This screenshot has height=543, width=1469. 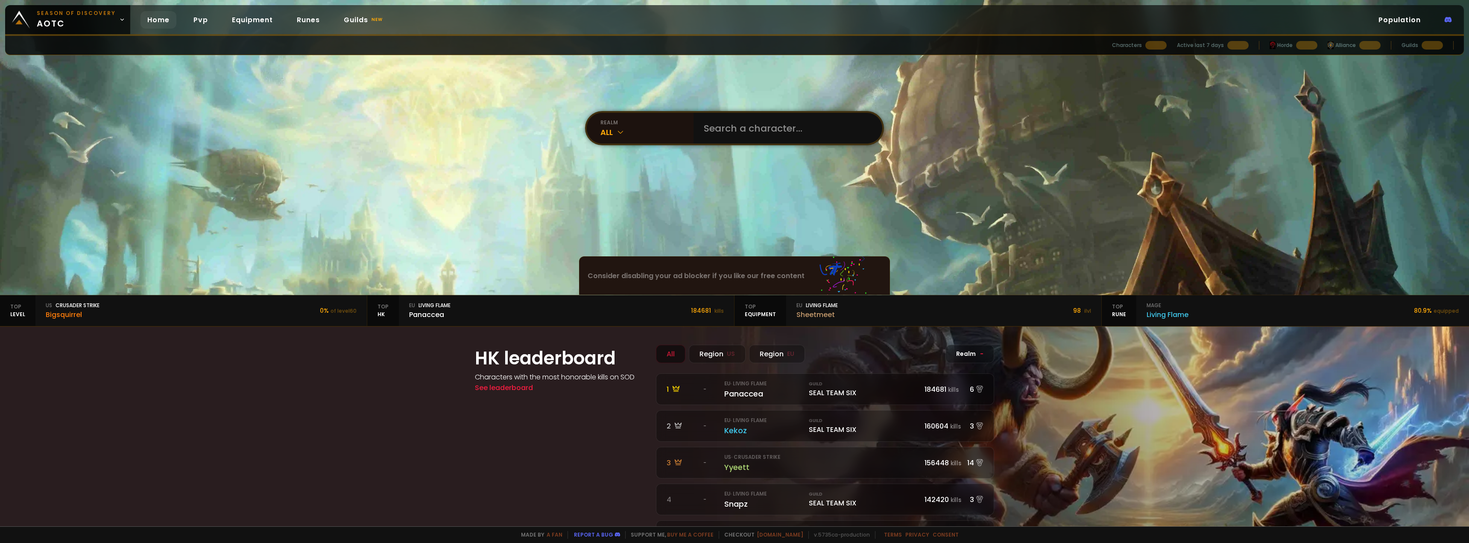 I want to click on input: Search a character..., so click(x=785, y=128).